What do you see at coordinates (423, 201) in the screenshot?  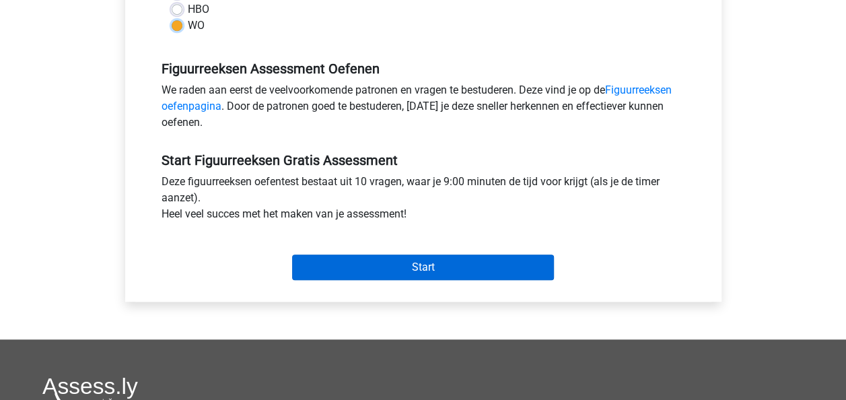 I see `div: Deze figuurreeksen oefentest bestaat uit 10 vragen, waar je 9:00 minuten de tijd voor krijgt (als...` at bounding box center [423, 201].